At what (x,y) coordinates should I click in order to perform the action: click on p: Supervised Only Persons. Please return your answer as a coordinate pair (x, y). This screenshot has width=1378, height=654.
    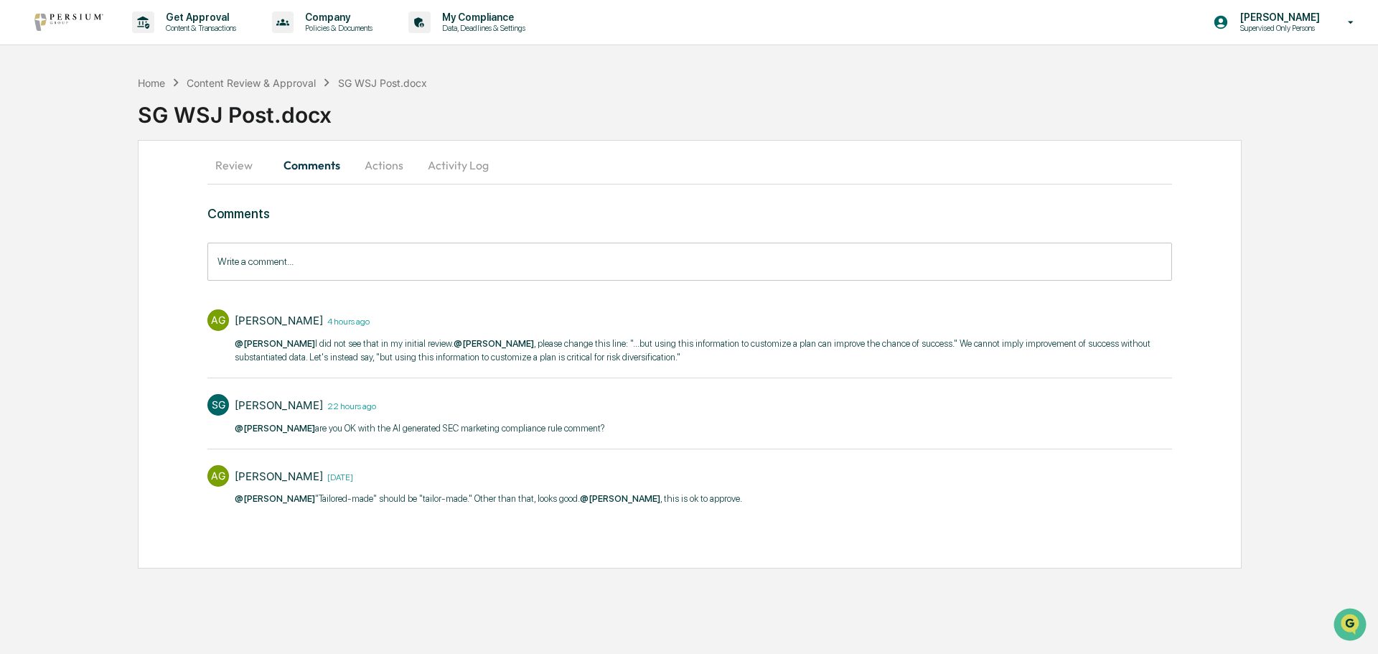
    Looking at the image, I should click on (1278, 28).